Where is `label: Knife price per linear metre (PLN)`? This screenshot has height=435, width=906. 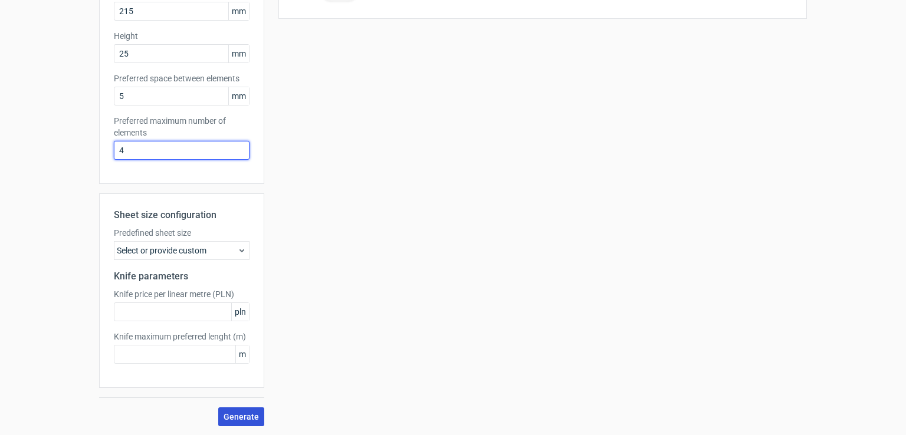
label: Knife price per linear metre (PLN) is located at coordinates (182, 294).